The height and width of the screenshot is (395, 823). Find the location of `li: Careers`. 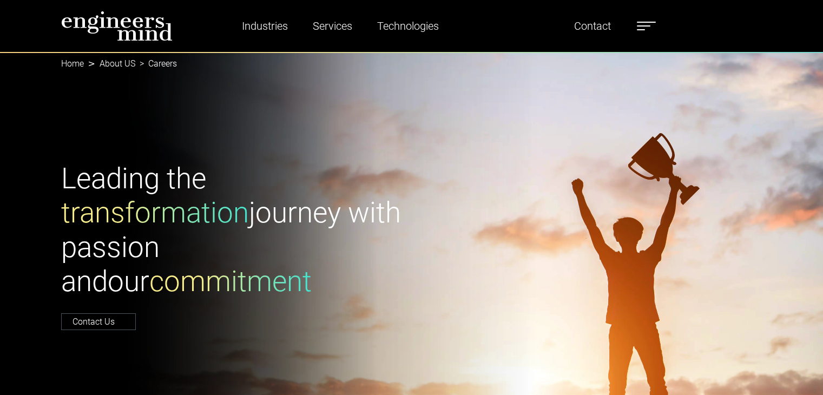

li: Careers is located at coordinates (156, 64).